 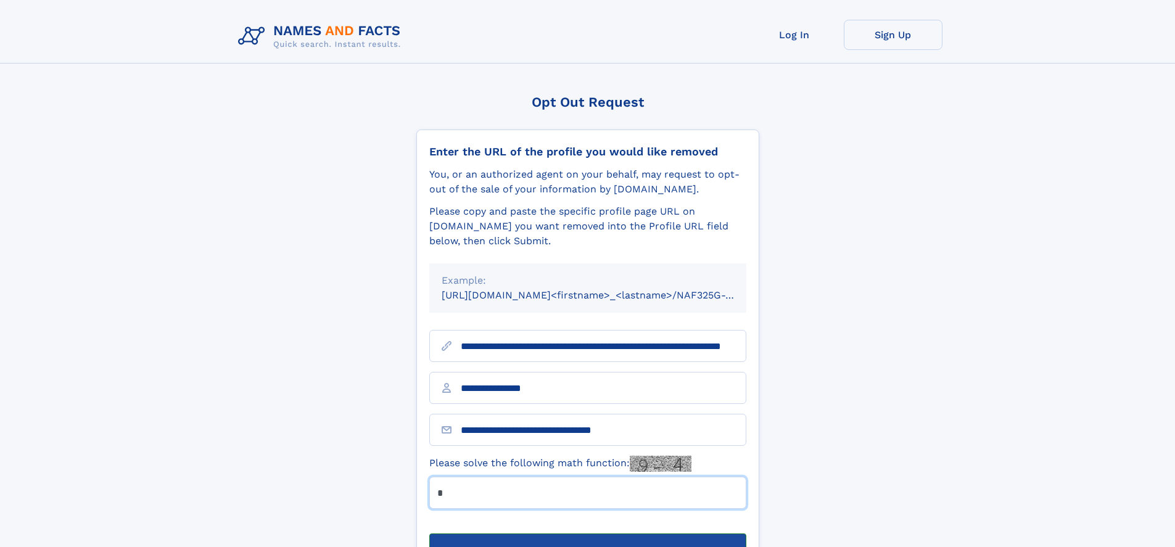 What do you see at coordinates (588, 182) in the screenshot?
I see `div: You, or an authorized agent on your behalf, may request to opt-out of the sale of your informatio...` at bounding box center [588, 182].